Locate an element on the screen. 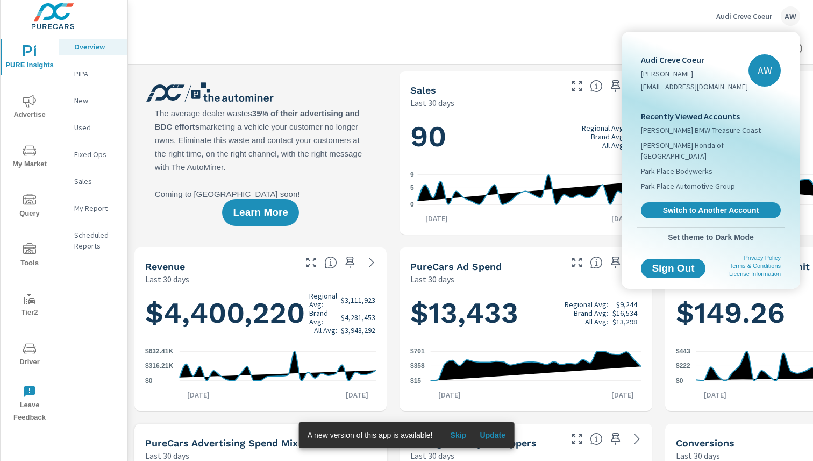  span: Sign Out is located at coordinates (673, 268).